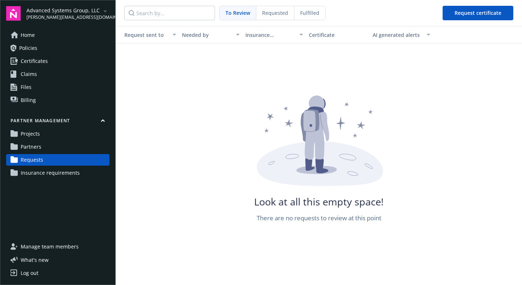  Describe the element at coordinates (58, 160) in the screenshot. I see `a: Requests` at that location.